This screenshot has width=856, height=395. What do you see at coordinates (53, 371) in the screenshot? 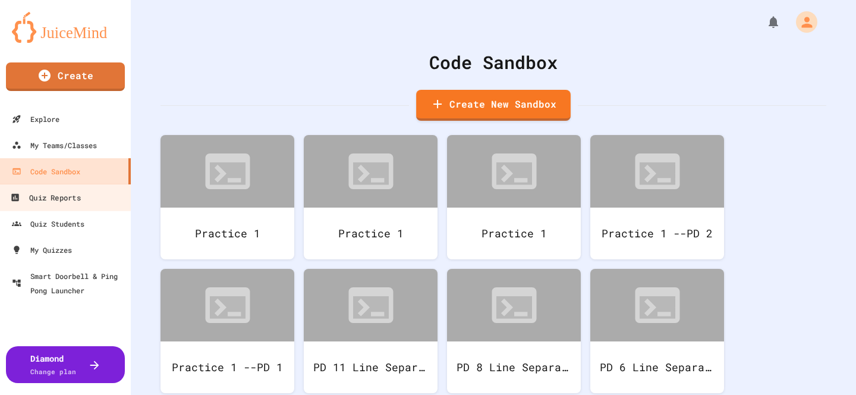
I see `span: Change plan` at bounding box center [53, 371].